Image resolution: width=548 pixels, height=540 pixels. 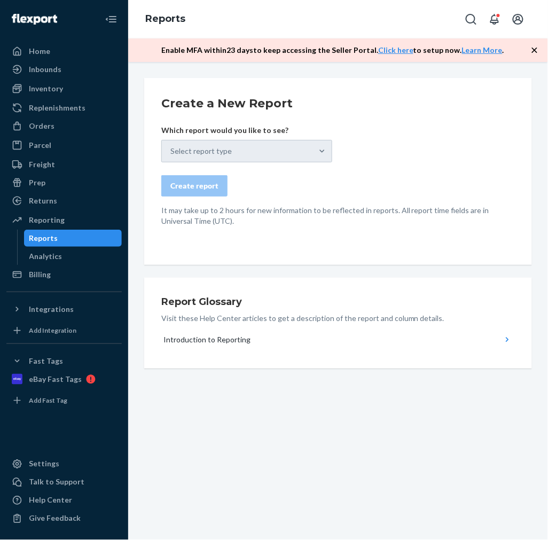 I want to click on div: Give Feedback, so click(x=55, y=519).